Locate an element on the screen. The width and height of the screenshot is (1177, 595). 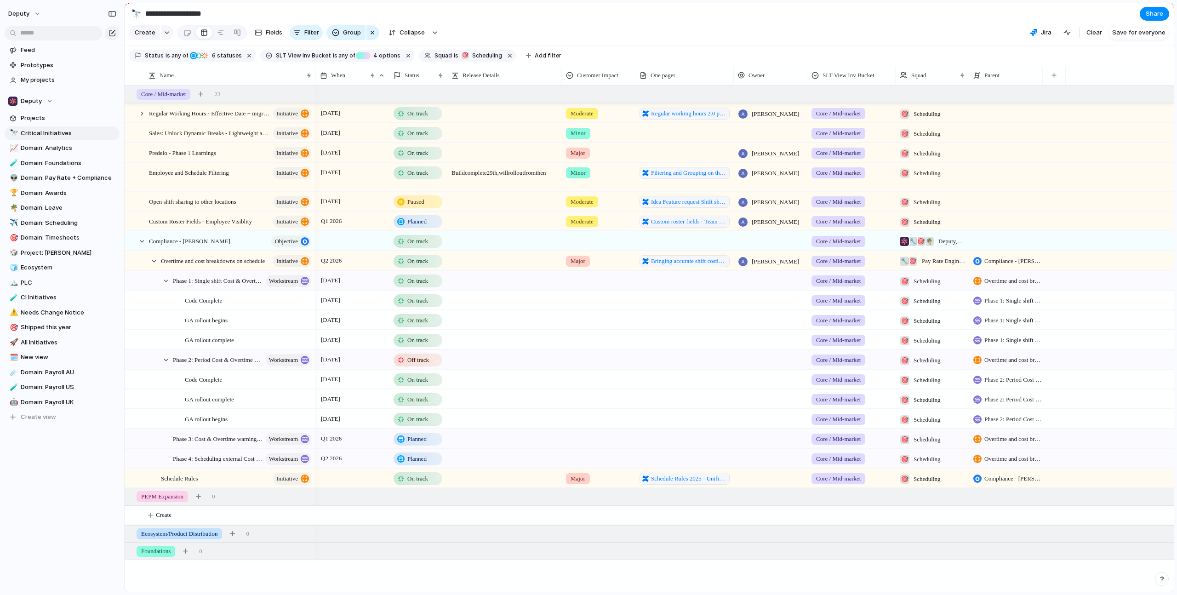
span: options is located at coordinates (385, 56).